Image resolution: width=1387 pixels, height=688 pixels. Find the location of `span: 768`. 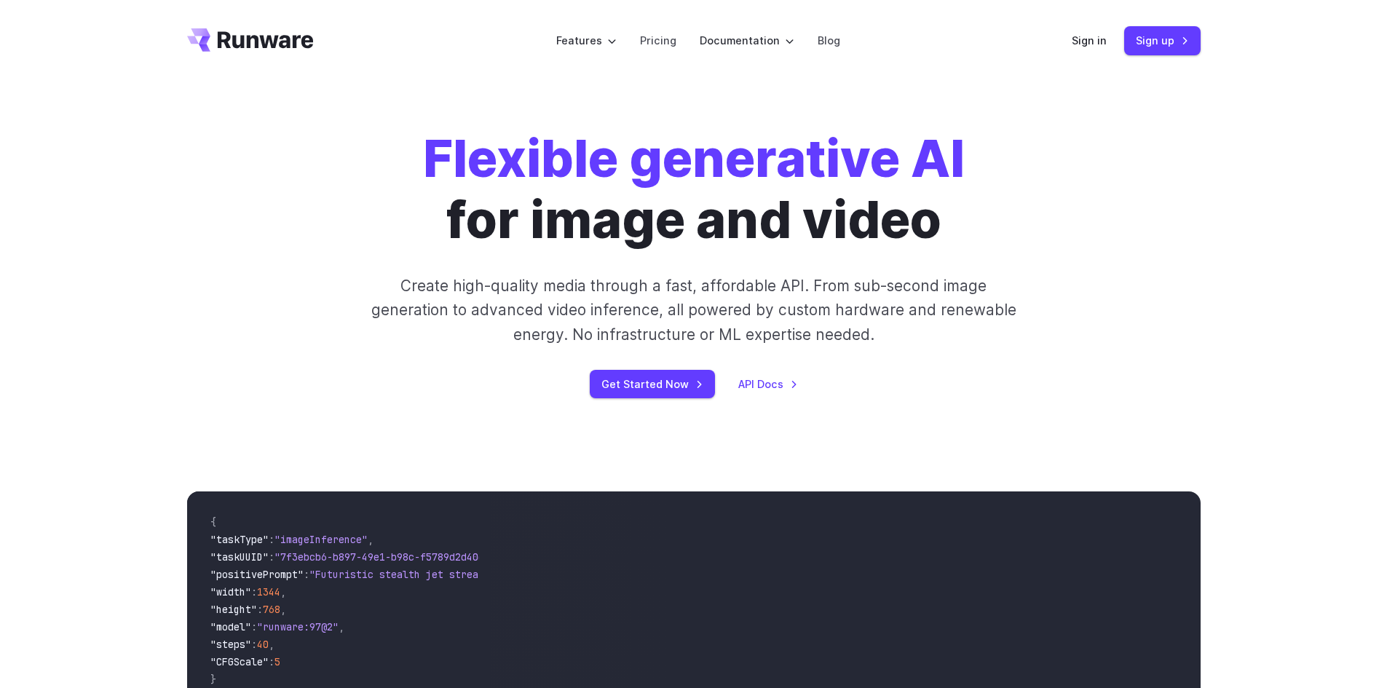

span: 768 is located at coordinates (271, 609).